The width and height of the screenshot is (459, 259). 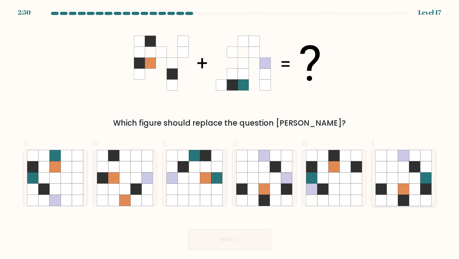 I want to click on span: e., so click(x=305, y=143).